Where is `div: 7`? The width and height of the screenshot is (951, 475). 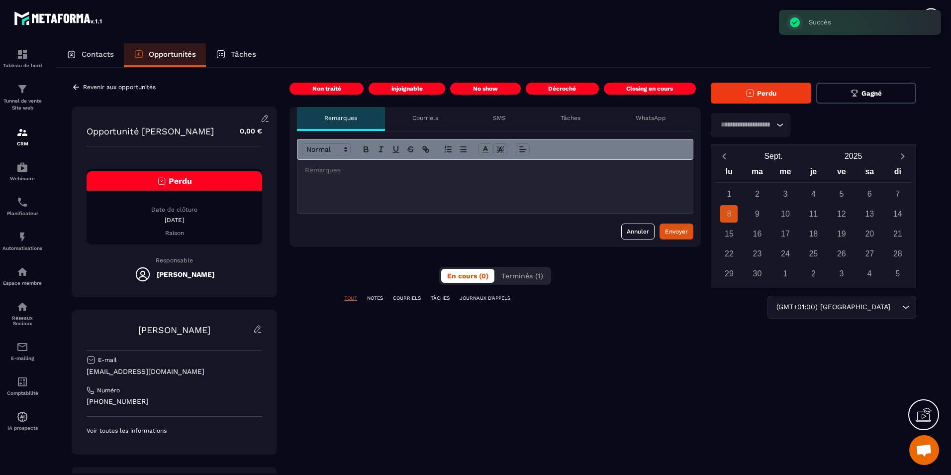
div: 7 is located at coordinates (897, 194).